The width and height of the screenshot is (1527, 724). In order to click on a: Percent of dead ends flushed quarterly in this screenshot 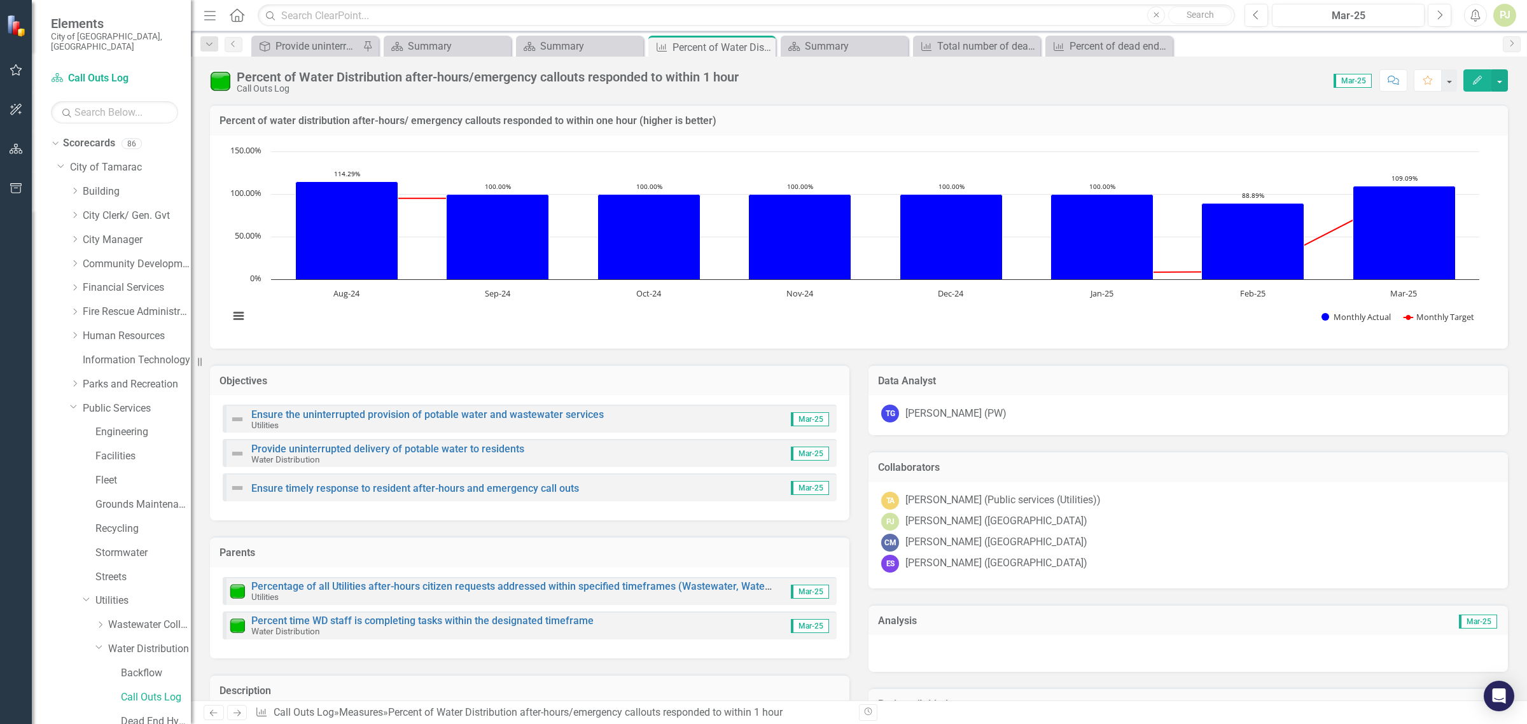, I will do `click(1109, 46)`.